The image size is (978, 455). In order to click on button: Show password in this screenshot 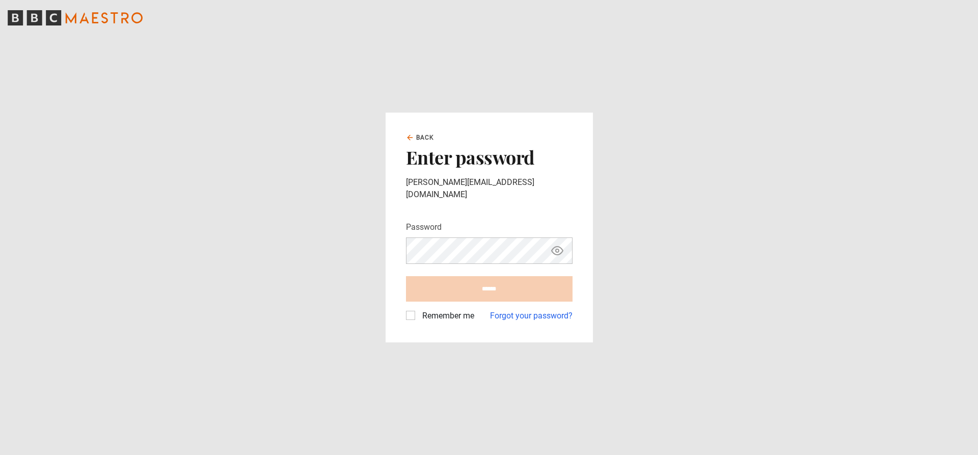, I will do `click(558, 251)`.